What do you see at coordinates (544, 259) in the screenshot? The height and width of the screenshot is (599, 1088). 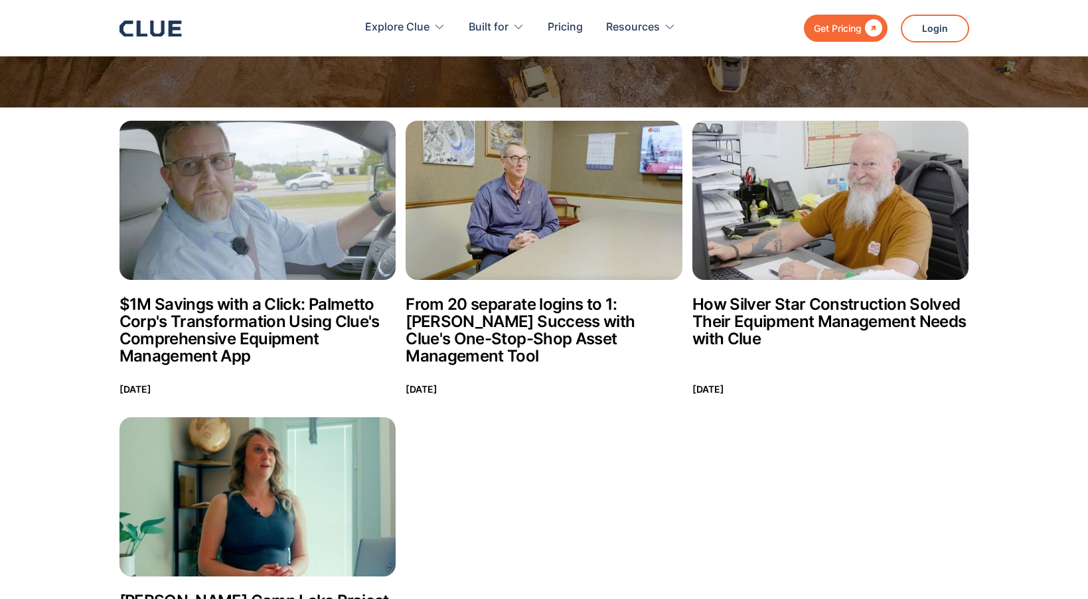 I see `a: From 20 separate logins to 1: Igel's Success with Clue's One-Stop-Shop Asset Management ToolFrom ...` at bounding box center [544, 259].